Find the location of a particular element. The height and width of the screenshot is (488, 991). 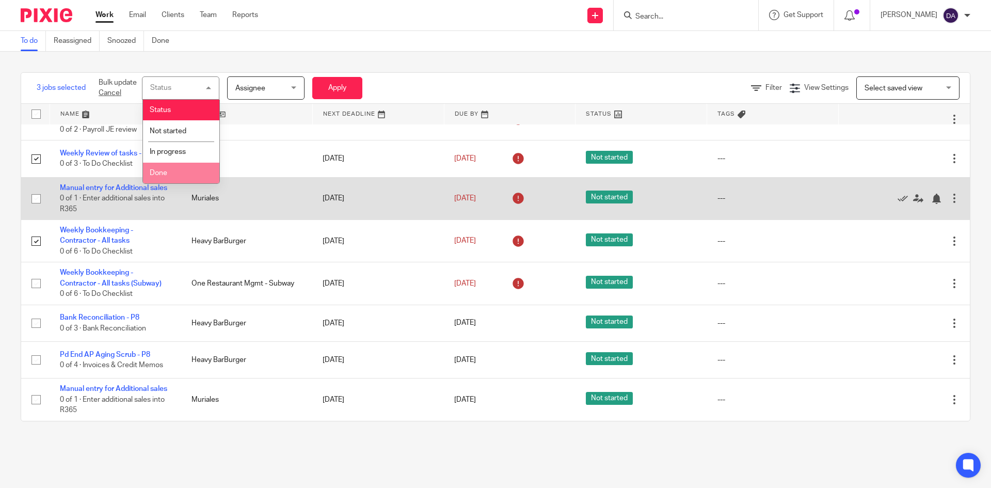

span: Tags is located at coordinates (726, 114).